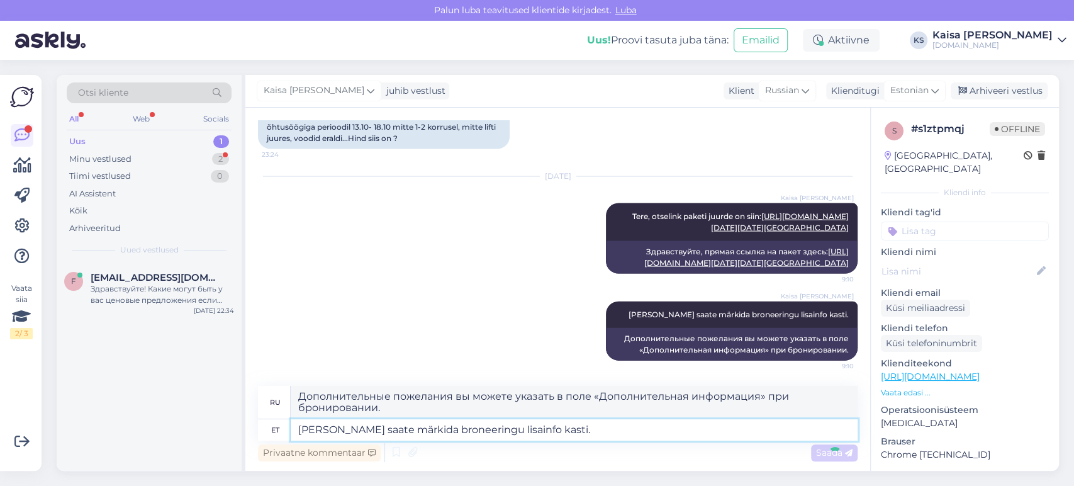 This screenshot has height=486, width=1074. What do you see at coordinates (965, 293) in the screenshot?
I see `p: Kliendi email` at bounding box center [965, 293].